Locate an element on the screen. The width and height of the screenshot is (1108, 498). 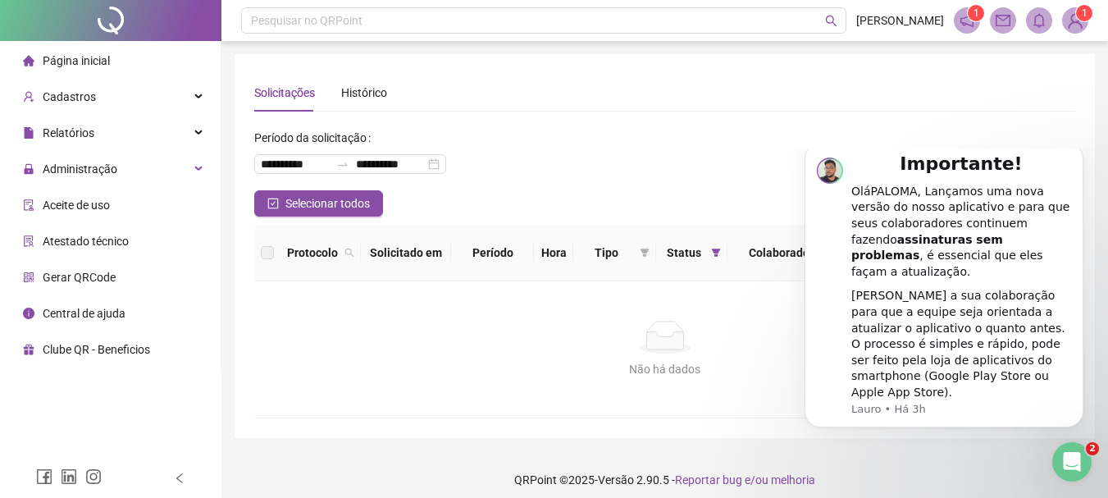
span: Relatórios is located at coordinates (68, 133).